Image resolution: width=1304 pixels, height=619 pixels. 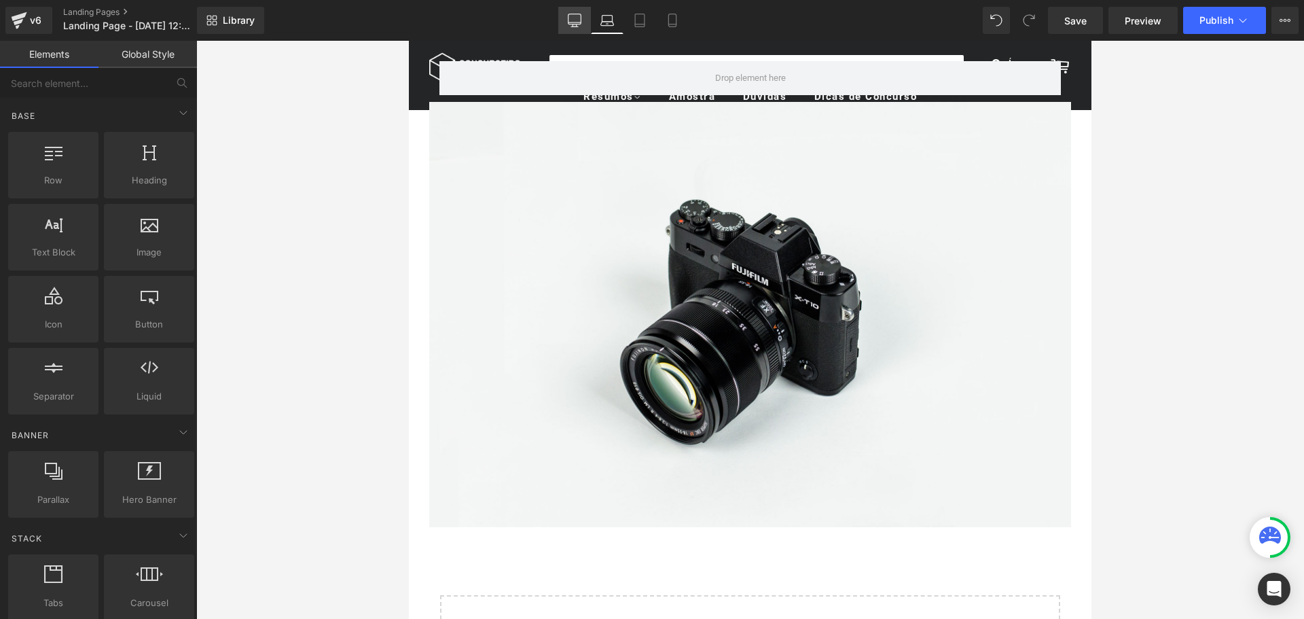 I want to click on span: Liquid, so click(x=149, y=396).